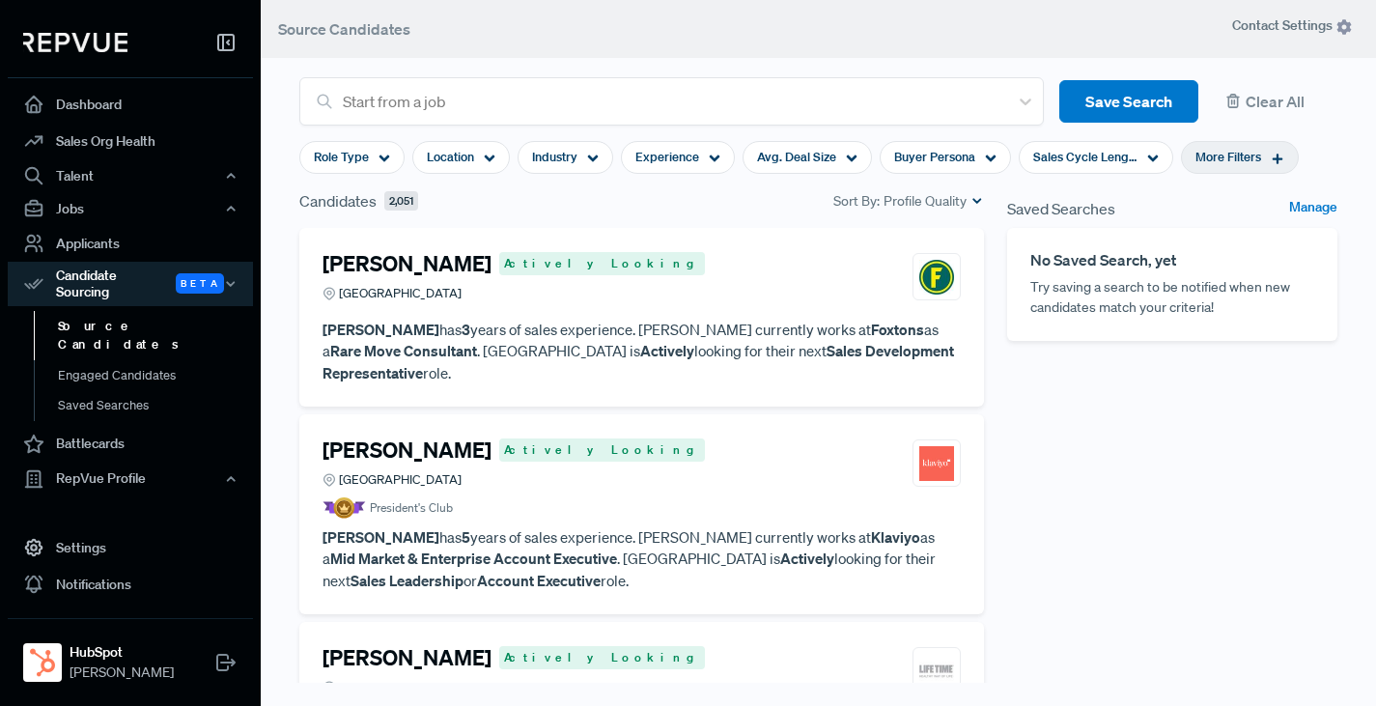  I want to click on h6: No Saved Search, yet, so click(1173, 260).